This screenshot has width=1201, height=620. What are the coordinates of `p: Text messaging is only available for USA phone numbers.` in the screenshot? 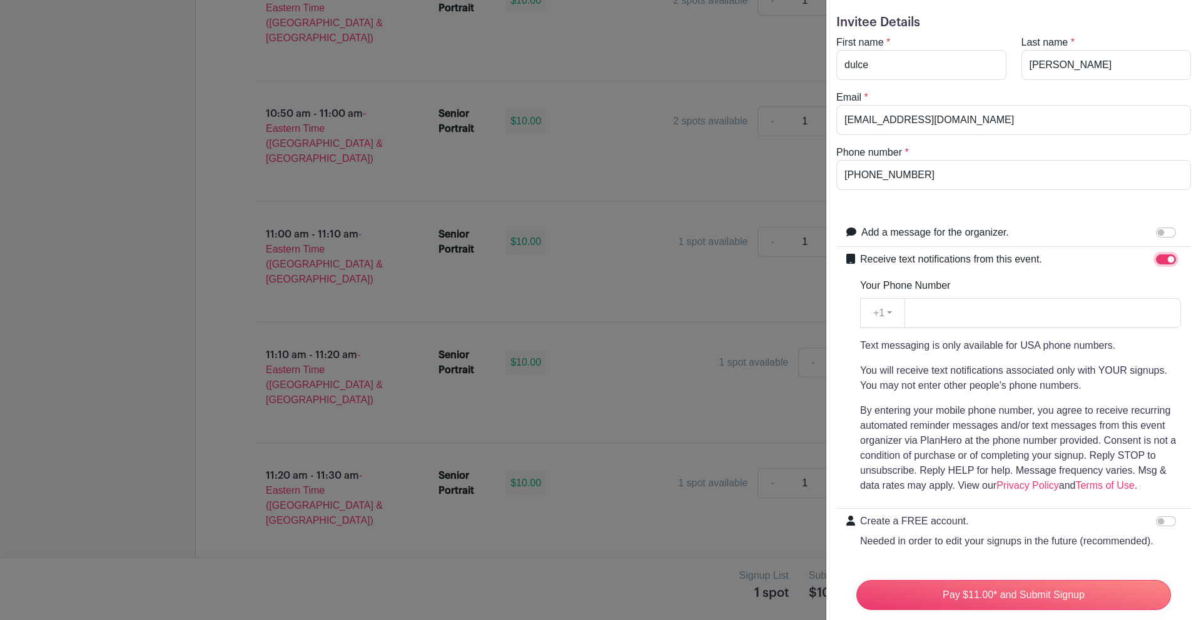 It's located at (1020, 346).